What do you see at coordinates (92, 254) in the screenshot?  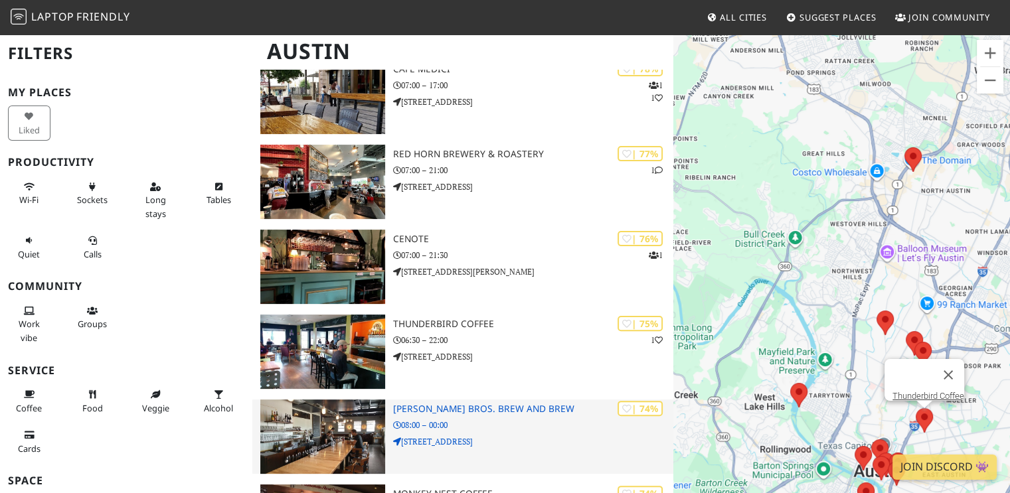 I see `span: Video/audio calls` at bounding box center [92, 254].